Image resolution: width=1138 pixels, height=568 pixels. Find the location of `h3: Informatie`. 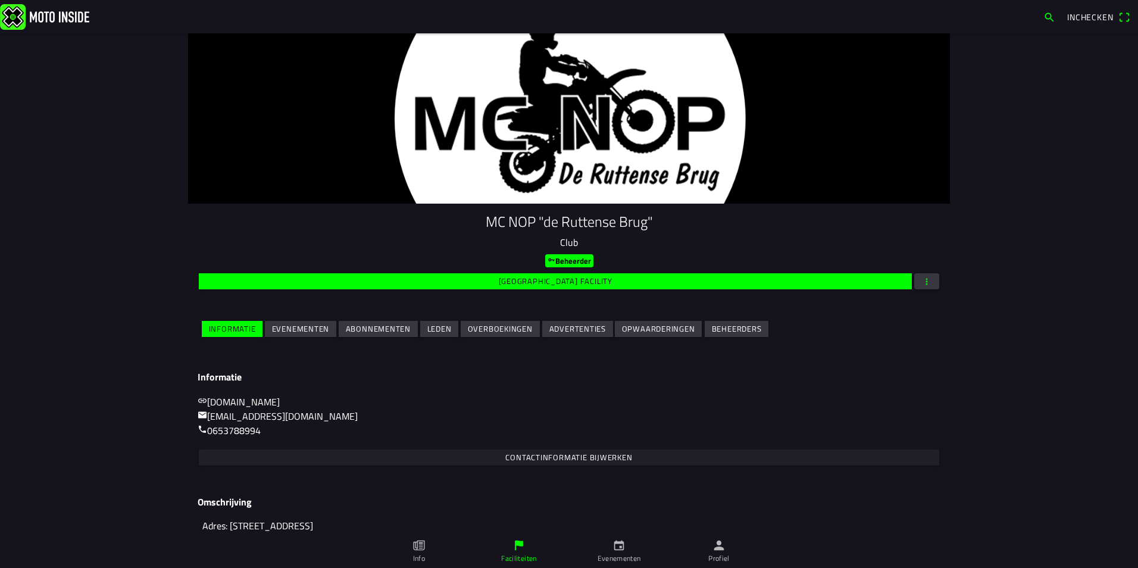

h3: Informatie is located at coordinates (569, 377).